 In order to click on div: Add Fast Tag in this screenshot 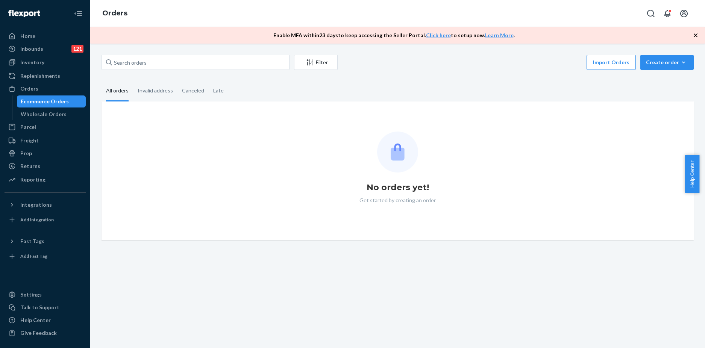, I will do `click(34, 256)`.